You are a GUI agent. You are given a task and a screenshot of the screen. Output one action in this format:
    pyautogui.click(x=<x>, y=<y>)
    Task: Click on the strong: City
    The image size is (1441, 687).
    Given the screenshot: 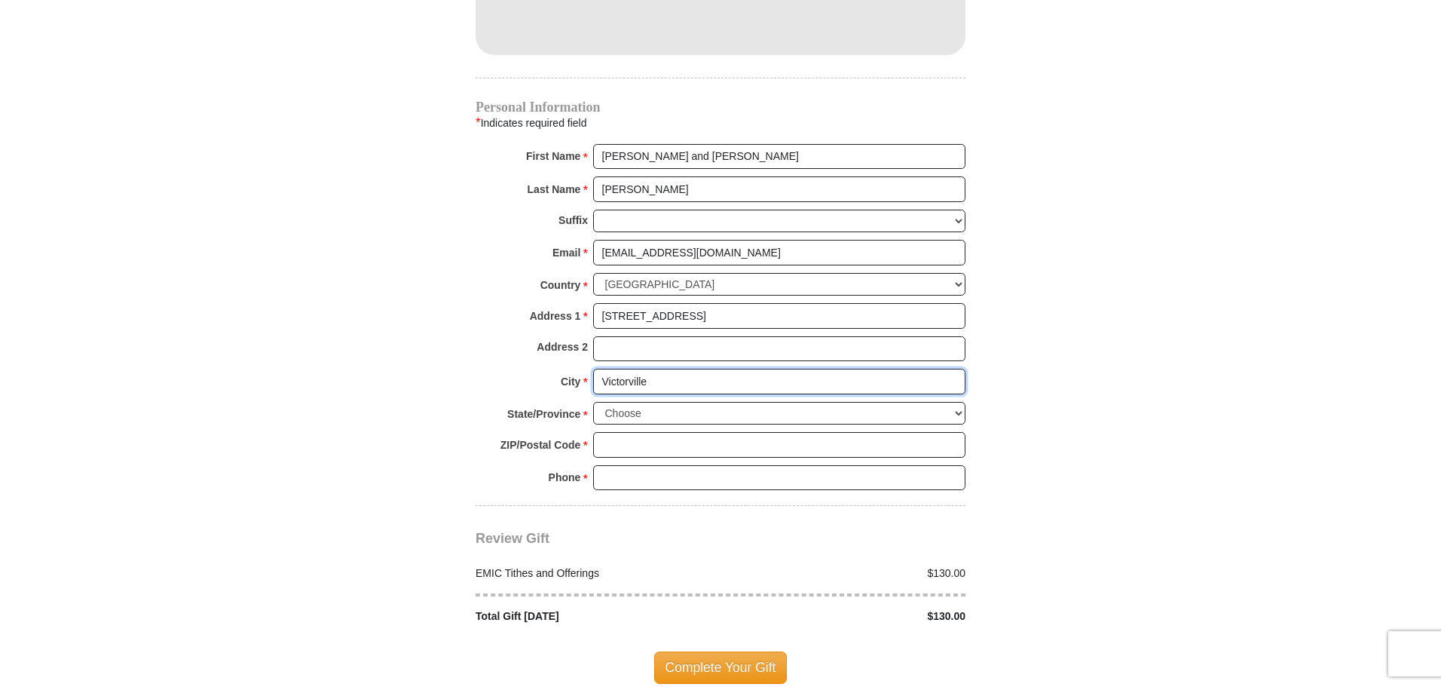 What is the action you would take?
    pyautogui.click(x=571, y=381)
    